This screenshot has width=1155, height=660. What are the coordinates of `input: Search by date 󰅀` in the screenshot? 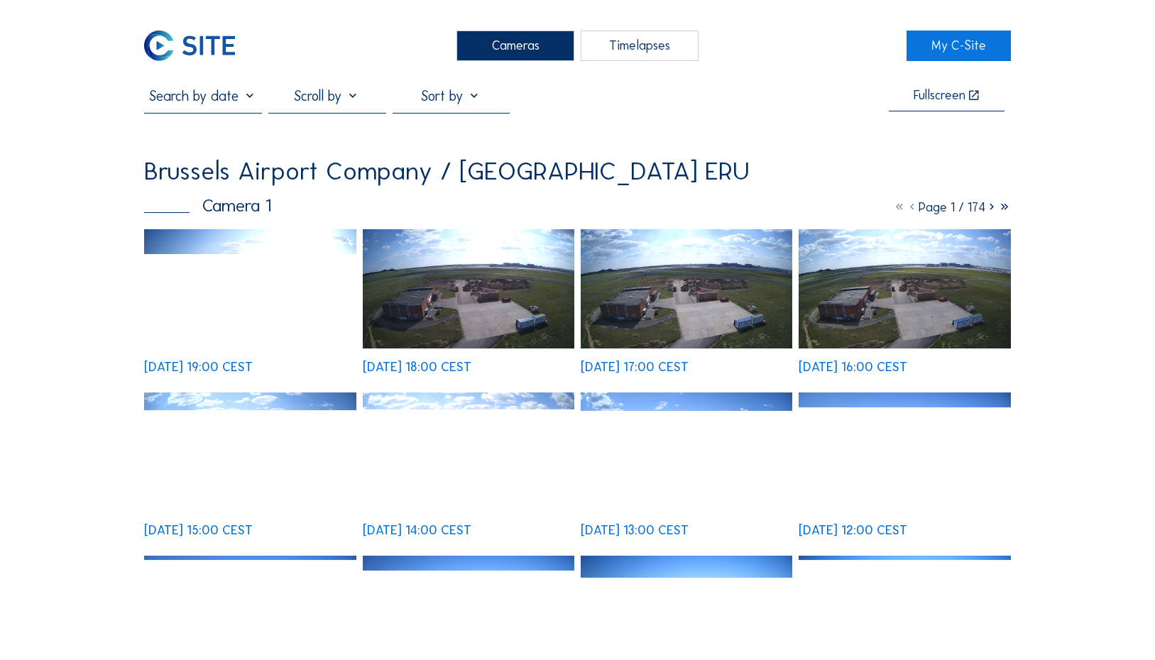 It's located at (203, 96).